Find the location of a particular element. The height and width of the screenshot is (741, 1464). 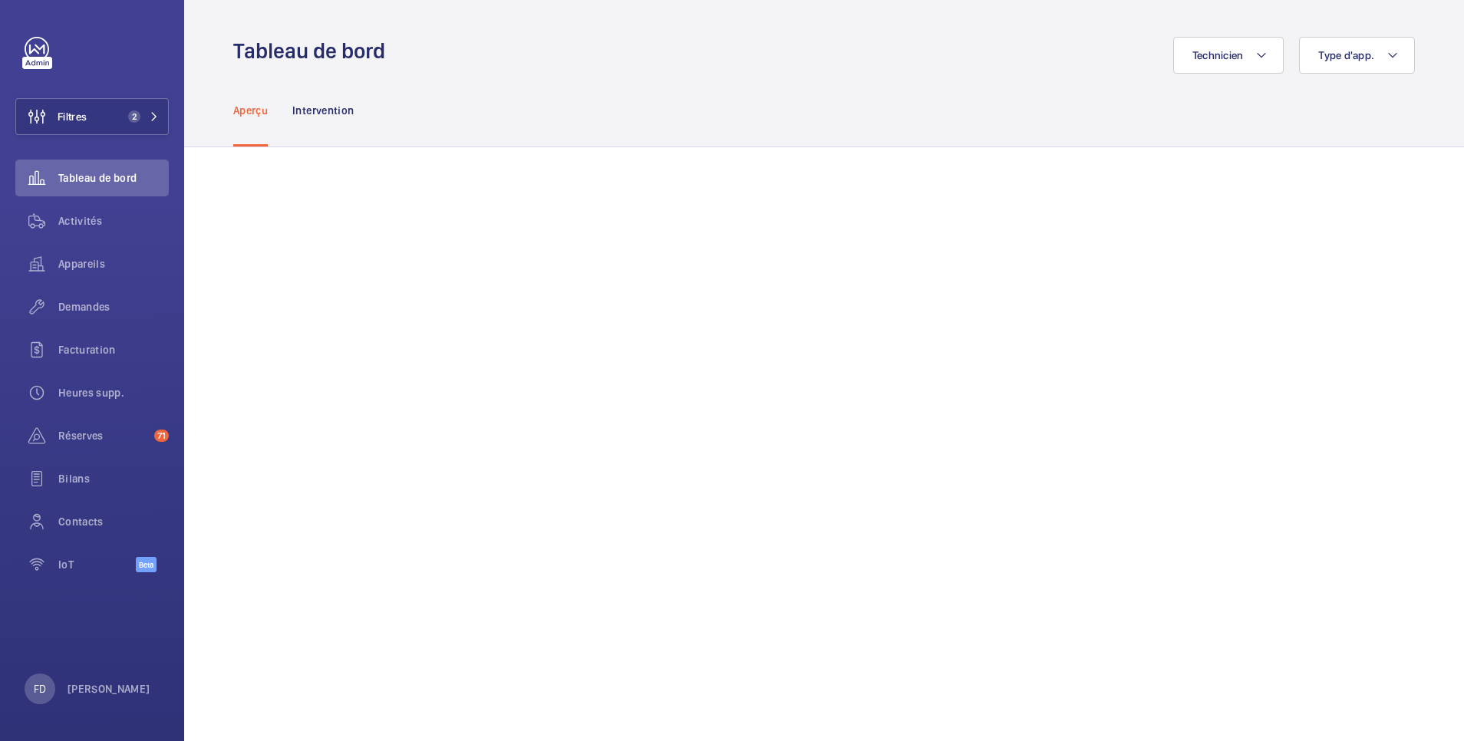

span: IoT is located at coordinates (97, 565).